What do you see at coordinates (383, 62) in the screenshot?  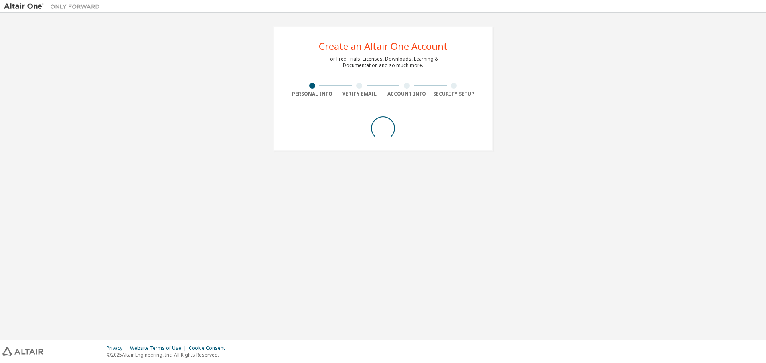 I see `div: For Free Trials, Licenses, Downloads, Learning & Documentation and so much more.` at bounding box center [383, 62].